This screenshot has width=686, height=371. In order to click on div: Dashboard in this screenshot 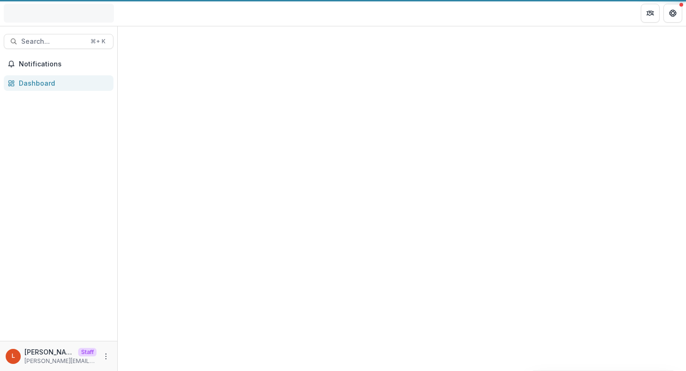, I will do `click(62, 83)`.